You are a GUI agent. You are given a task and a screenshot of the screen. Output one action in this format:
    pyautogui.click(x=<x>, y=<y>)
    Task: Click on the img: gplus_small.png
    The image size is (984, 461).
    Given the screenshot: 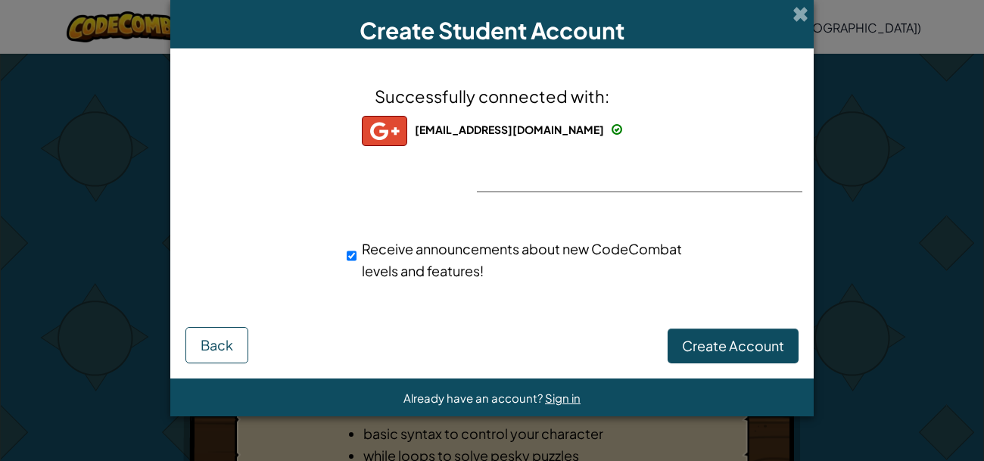 What is the action you would take?
    pyautogui.click(x=385, y=131)
    